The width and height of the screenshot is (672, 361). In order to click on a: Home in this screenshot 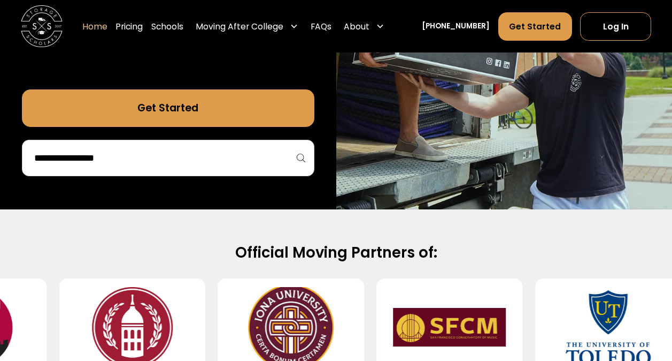, I will do `click(95, 26)`.